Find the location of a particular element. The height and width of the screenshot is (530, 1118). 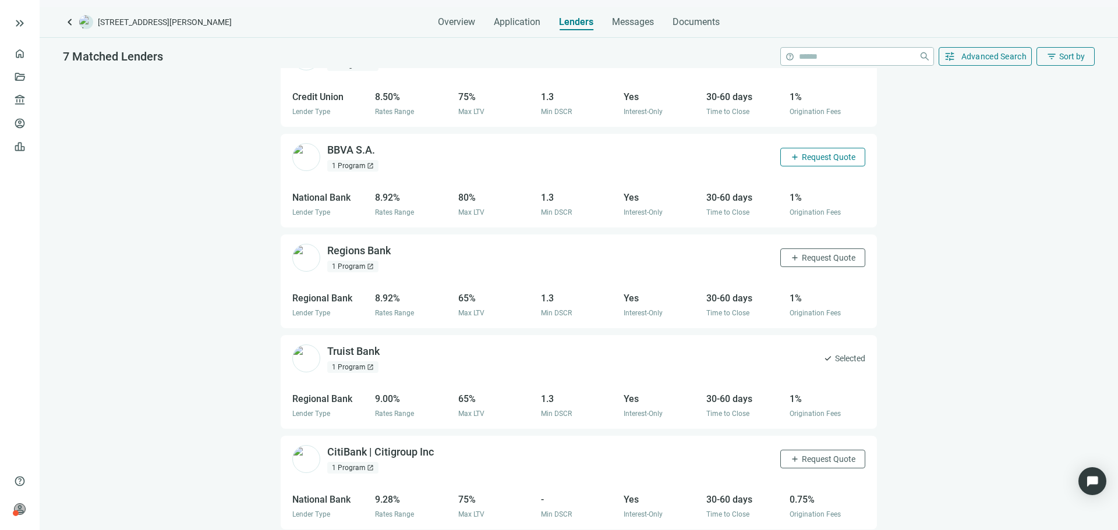

div: Open Intercom Messenger is located at coordinates (1092, 481).